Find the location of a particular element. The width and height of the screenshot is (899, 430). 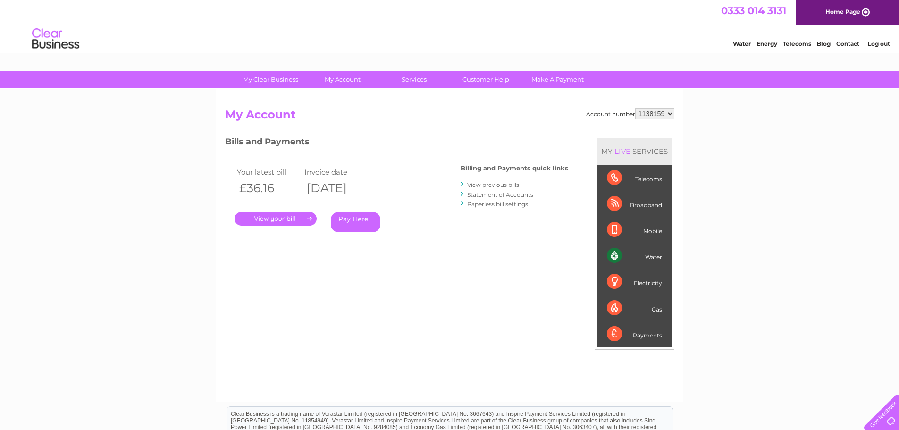

div: Water is located at coordinates (634, 256).